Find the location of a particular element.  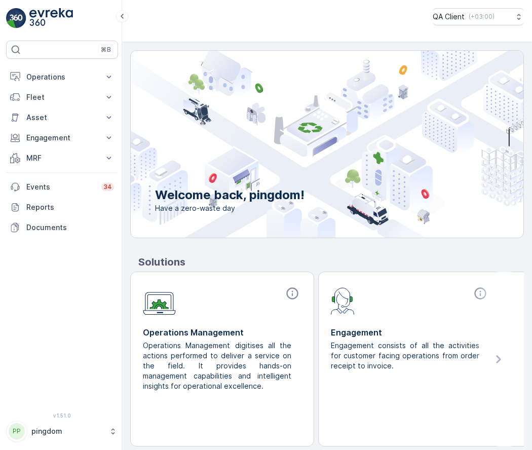

p: Asset is located at coordinates (62, 118).